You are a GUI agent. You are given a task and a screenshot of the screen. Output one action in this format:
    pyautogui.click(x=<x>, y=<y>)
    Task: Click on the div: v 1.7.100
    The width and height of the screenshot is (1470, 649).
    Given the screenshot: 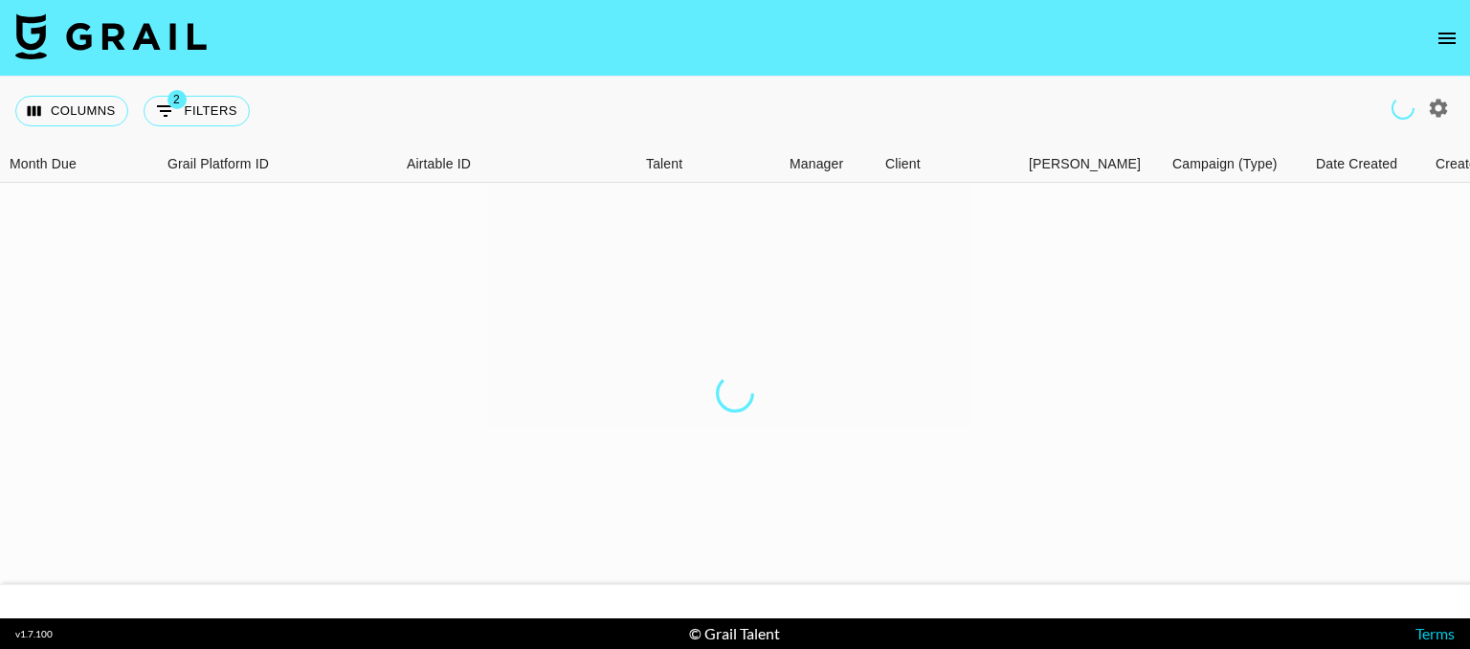 What is the action you would take?
    pyautogui.click(x=34, y=634)
    